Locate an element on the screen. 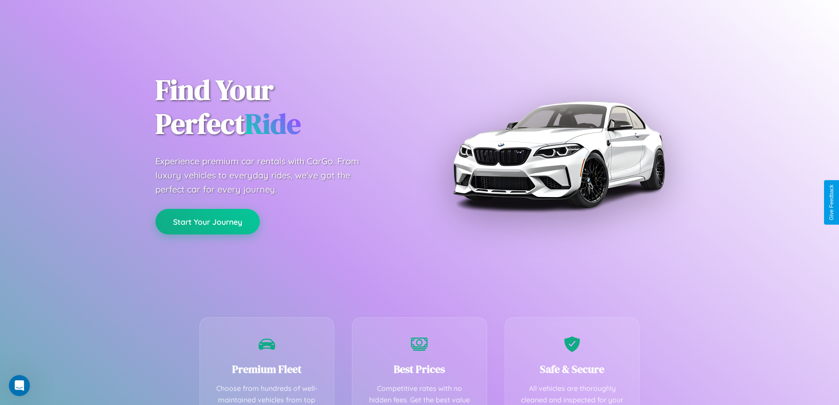 The image size is (839, 405). span: Ride is located at coordinates (272, 123).